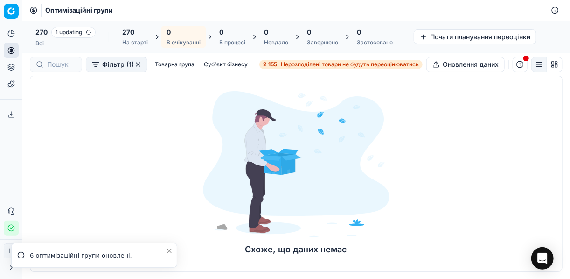 Image resolution: width=570 pixels, height=279 pixels. I want to click on div: Всі, so click(65, 43).